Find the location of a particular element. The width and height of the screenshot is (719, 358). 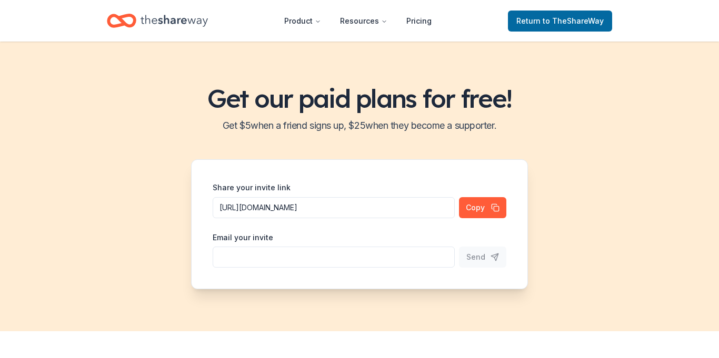

button: Copy is located at coordinates (482, 208).